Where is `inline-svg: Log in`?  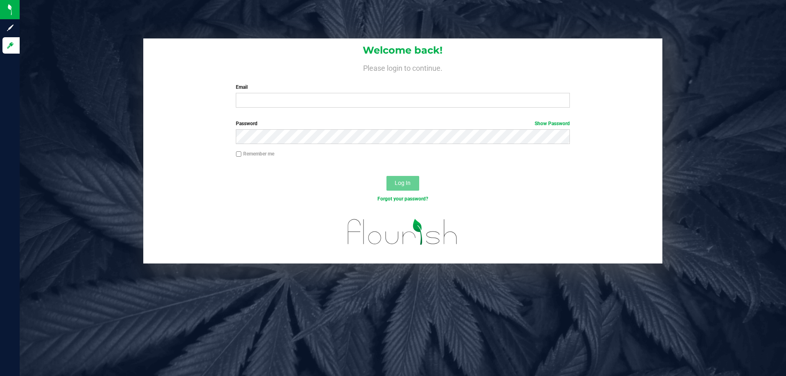 inline-svg: Log in is located at coordinates (10, 45).